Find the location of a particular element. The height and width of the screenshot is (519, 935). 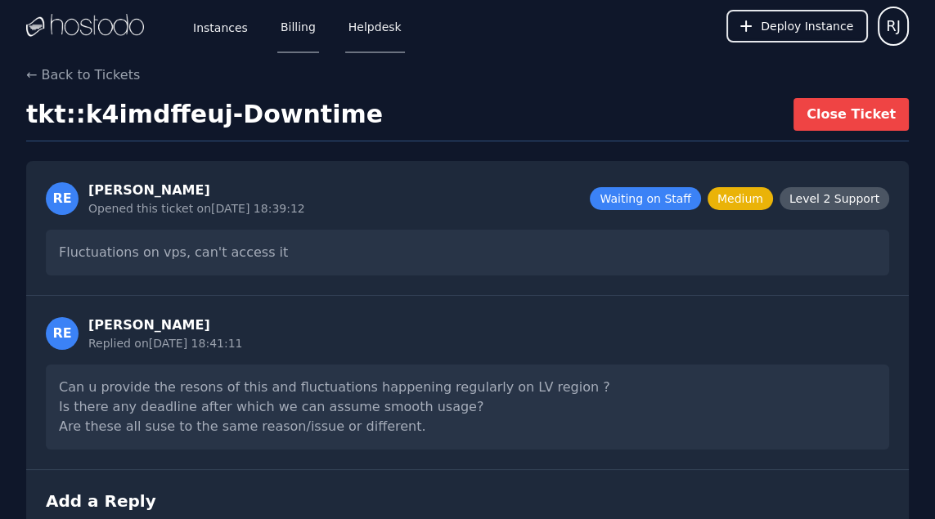

span: RJ is located at coordinates (893, 26).